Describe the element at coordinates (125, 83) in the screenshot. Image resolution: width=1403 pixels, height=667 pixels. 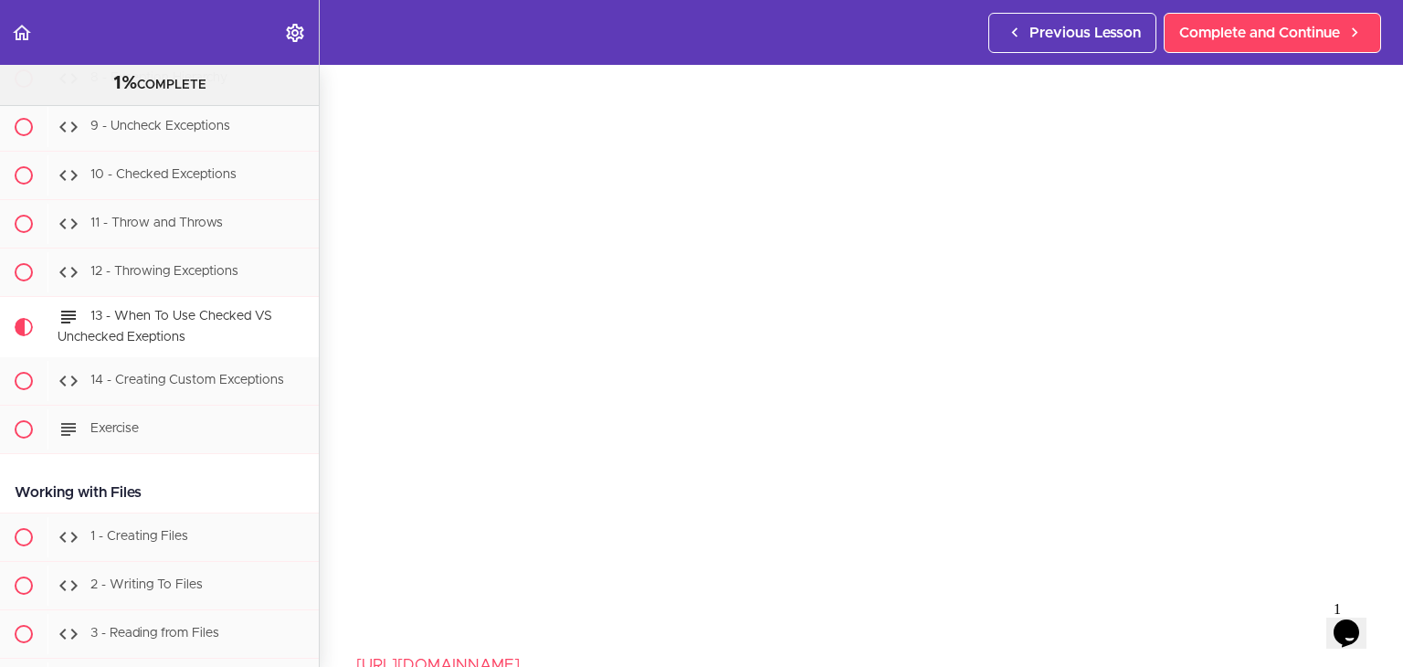
I see `span: 1%` at that location.